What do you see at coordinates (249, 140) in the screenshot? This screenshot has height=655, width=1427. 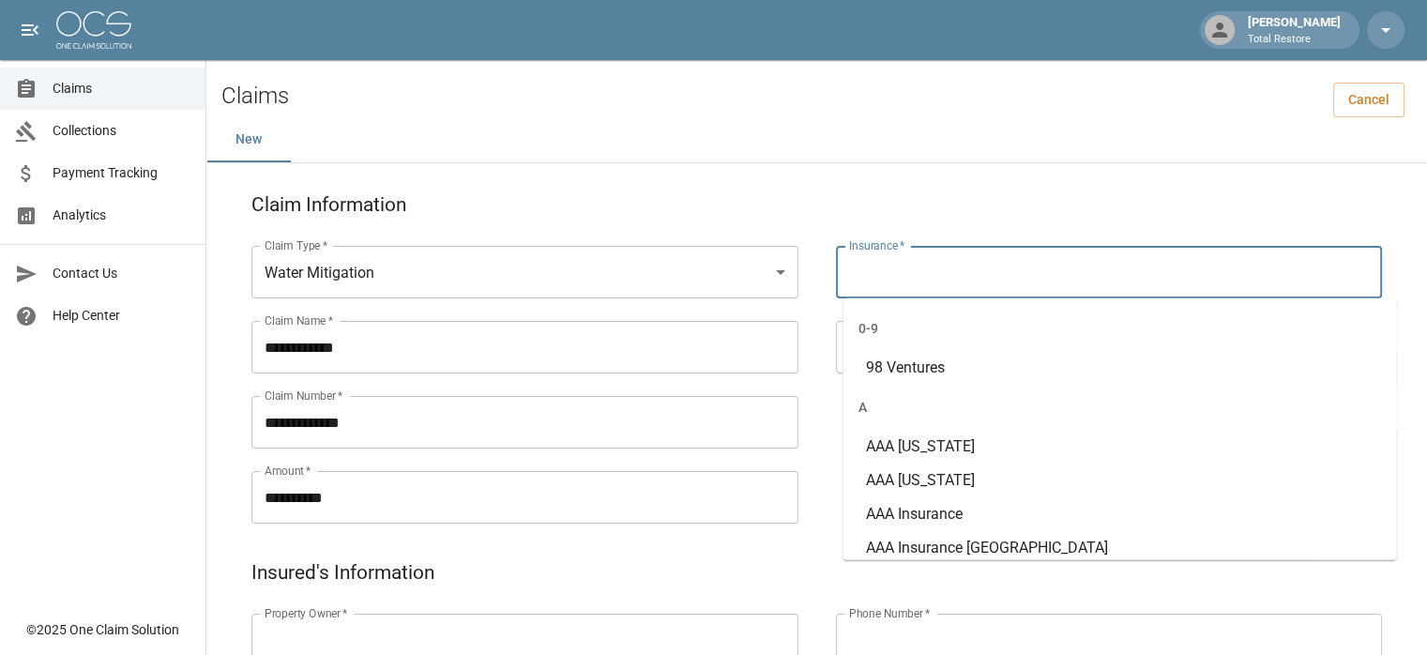 I see `button: New` at bounding box center [249, 140].